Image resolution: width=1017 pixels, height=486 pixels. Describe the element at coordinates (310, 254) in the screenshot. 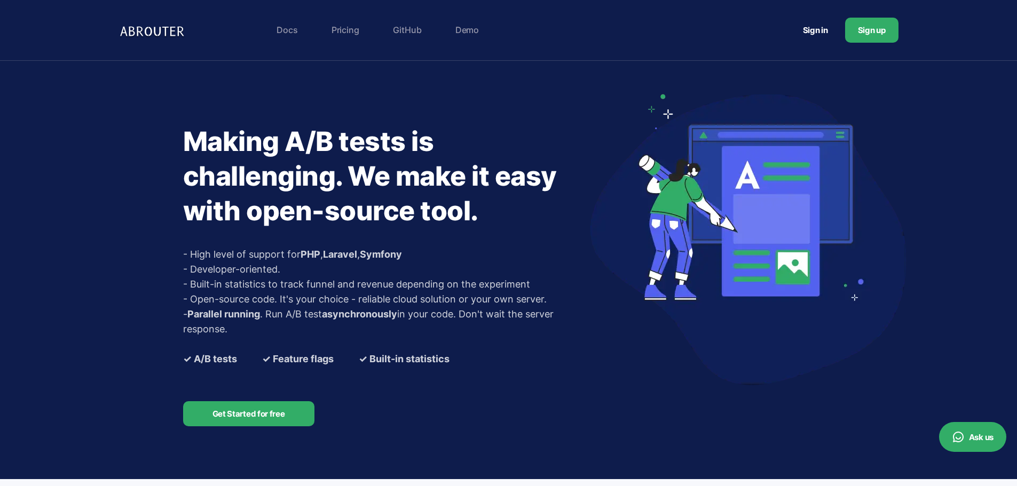

I see `b: PHP` at that location.